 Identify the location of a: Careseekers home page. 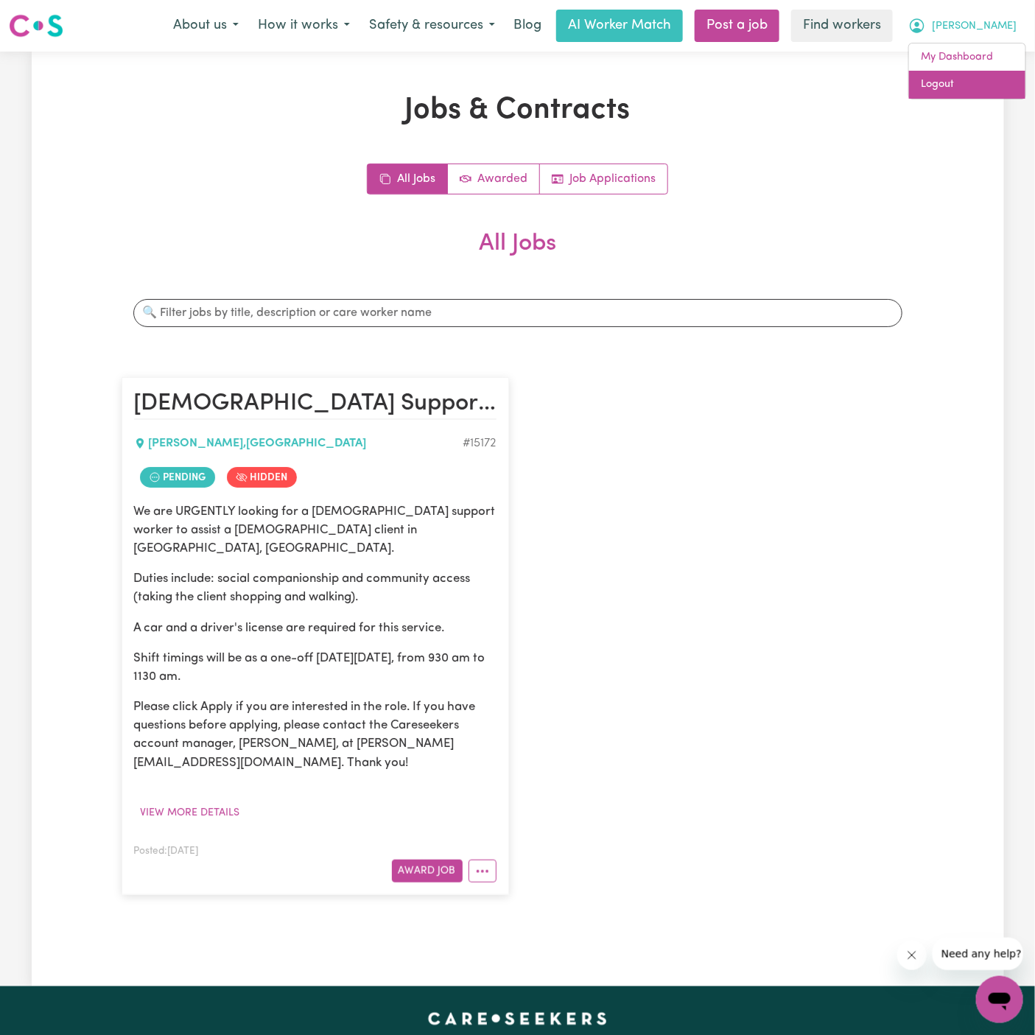
(517, 1019).